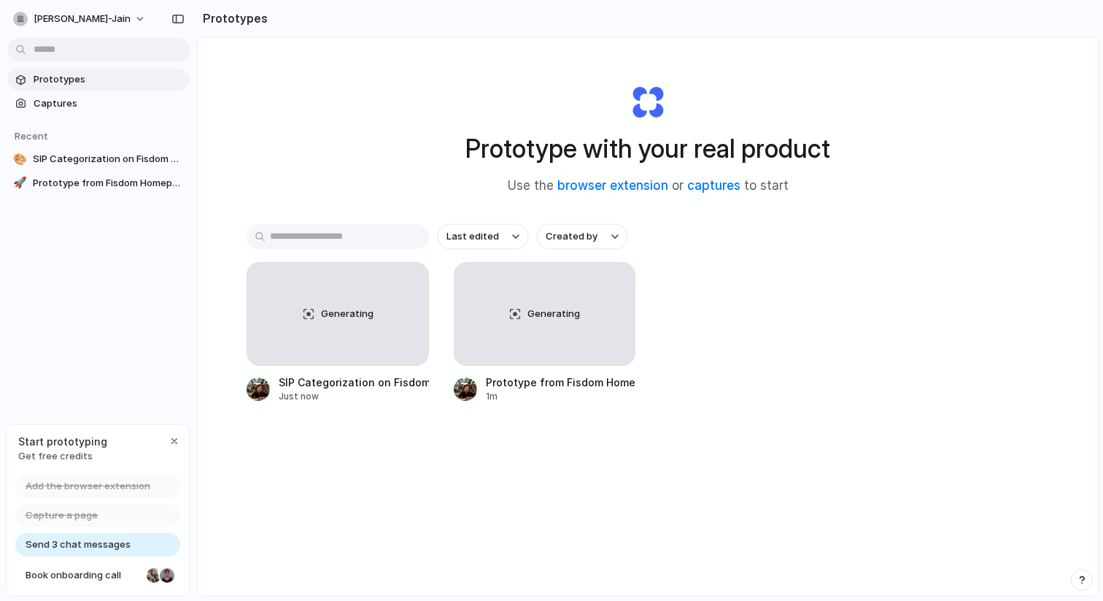  I want to click on h1: Prototype with your real product, so click(648, 148).